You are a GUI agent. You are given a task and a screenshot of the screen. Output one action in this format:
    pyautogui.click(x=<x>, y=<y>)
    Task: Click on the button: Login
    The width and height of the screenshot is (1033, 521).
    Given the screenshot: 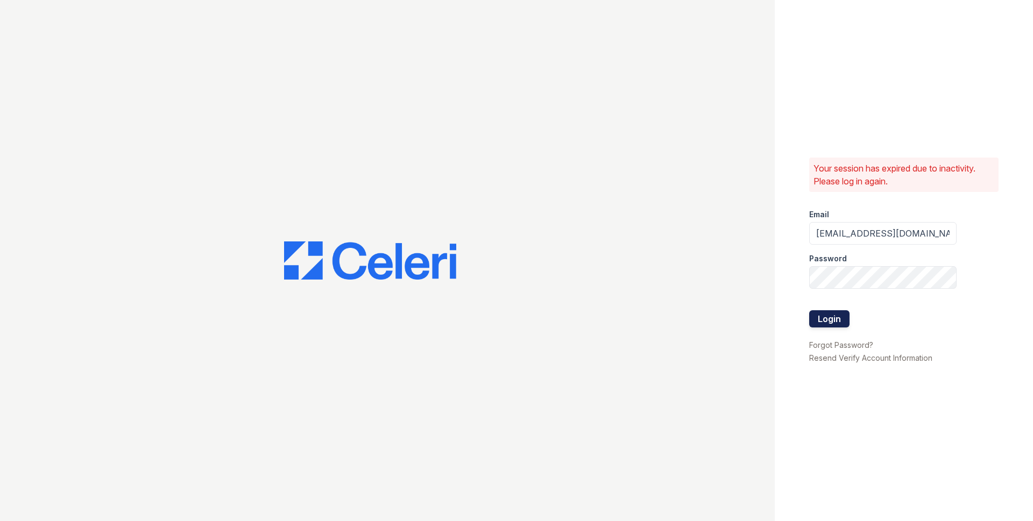 What is the action you would take?
    pyautogui.click(x=829, y=319)
    